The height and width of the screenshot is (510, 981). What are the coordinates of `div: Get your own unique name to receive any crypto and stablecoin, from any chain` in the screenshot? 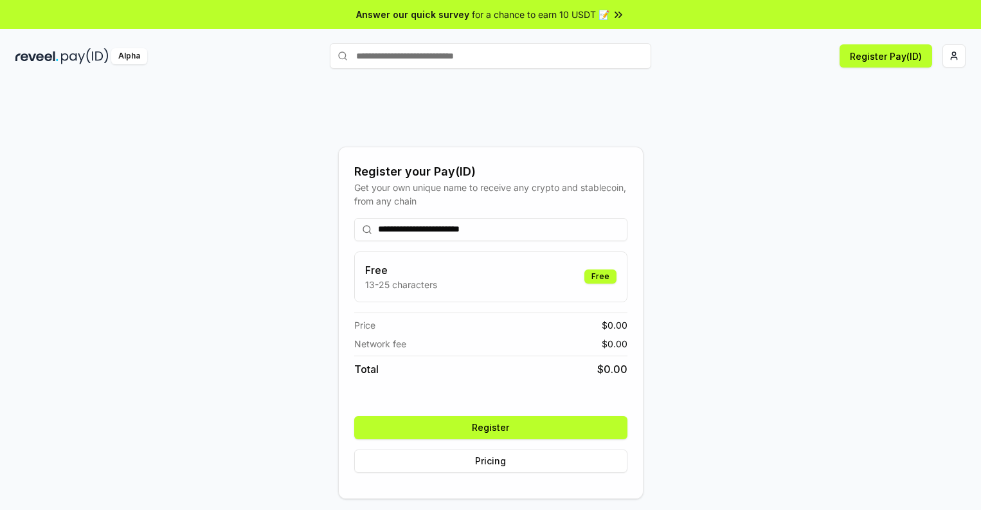 It's located at (490, 194).